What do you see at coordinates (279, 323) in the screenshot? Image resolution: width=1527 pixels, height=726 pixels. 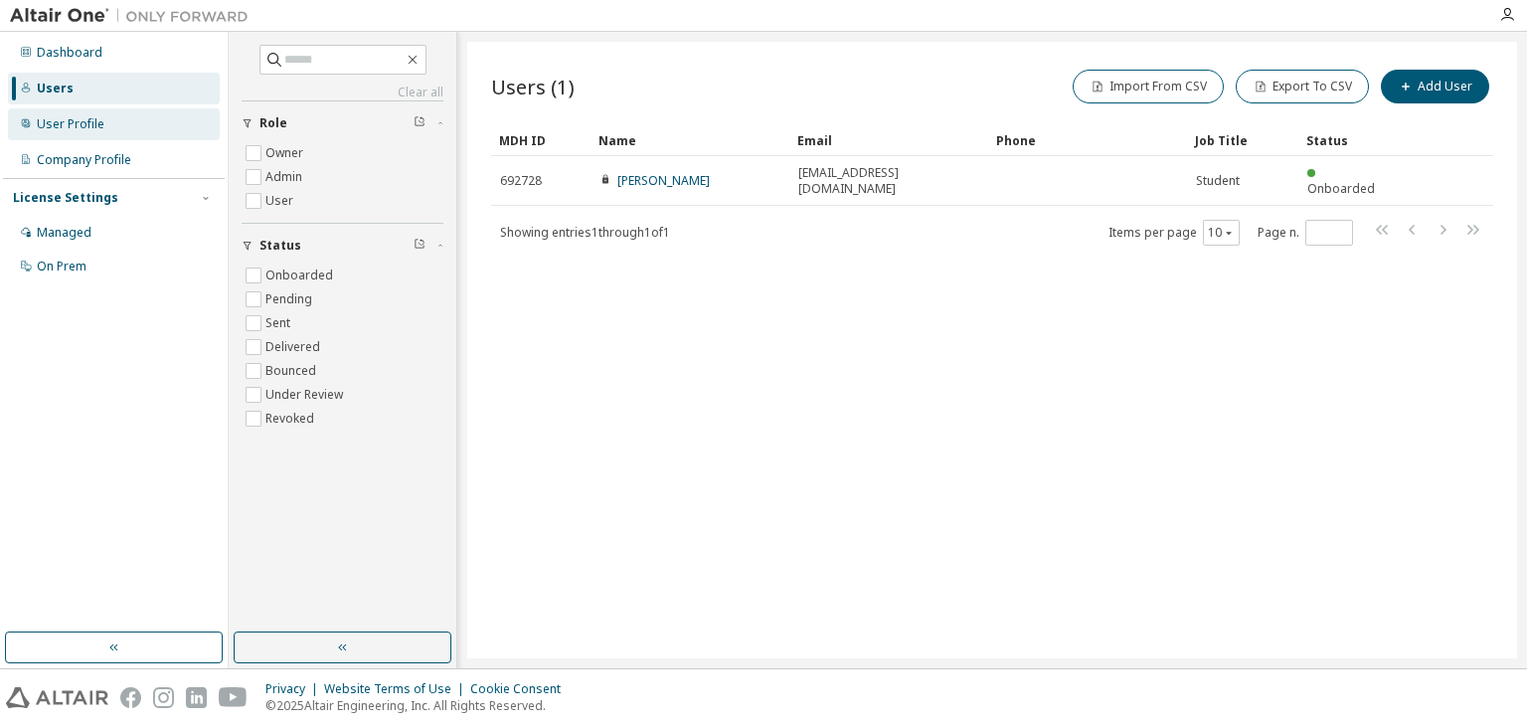 I see `label: Sent` at bounding box center [279, 323].